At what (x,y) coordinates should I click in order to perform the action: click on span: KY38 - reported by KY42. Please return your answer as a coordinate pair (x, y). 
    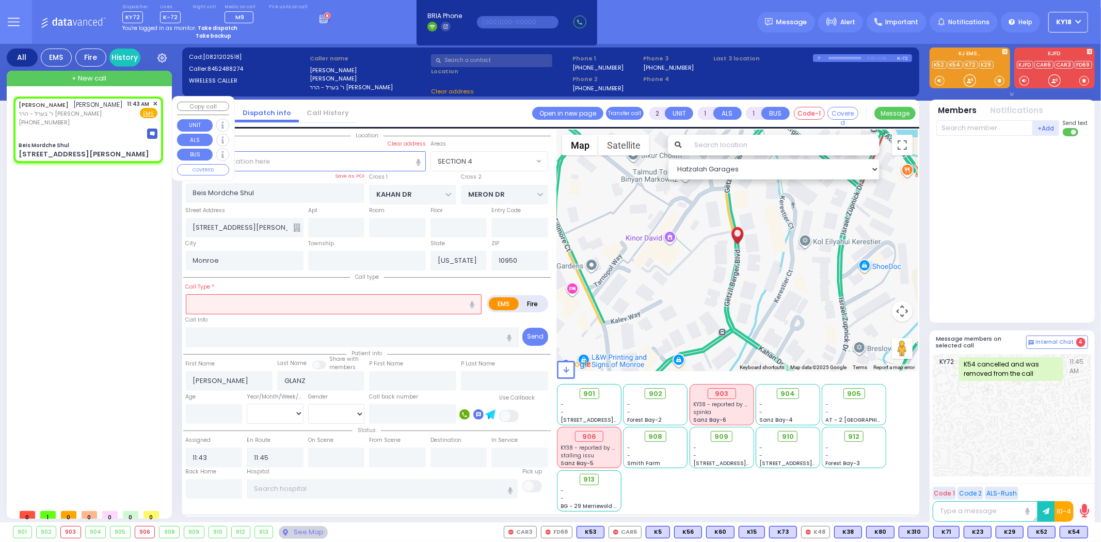
    Looking at the image, I should click on (725, 404).